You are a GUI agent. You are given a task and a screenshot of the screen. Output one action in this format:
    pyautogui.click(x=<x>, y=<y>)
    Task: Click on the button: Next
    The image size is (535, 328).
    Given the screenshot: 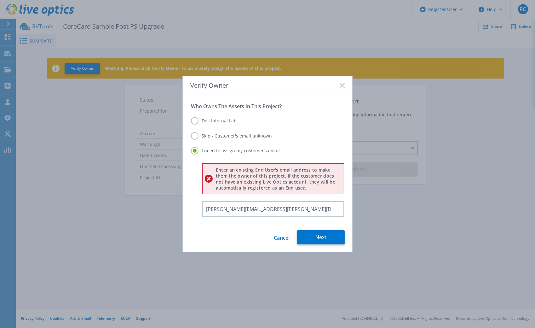 What is the action you would take?
    pyautogui.click(x=321, y=237)
    